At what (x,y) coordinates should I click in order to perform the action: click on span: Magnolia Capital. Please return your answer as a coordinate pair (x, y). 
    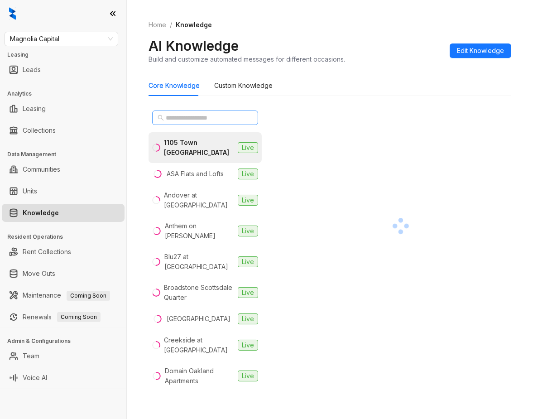
    Looking at the image, I should click on (61, 39).